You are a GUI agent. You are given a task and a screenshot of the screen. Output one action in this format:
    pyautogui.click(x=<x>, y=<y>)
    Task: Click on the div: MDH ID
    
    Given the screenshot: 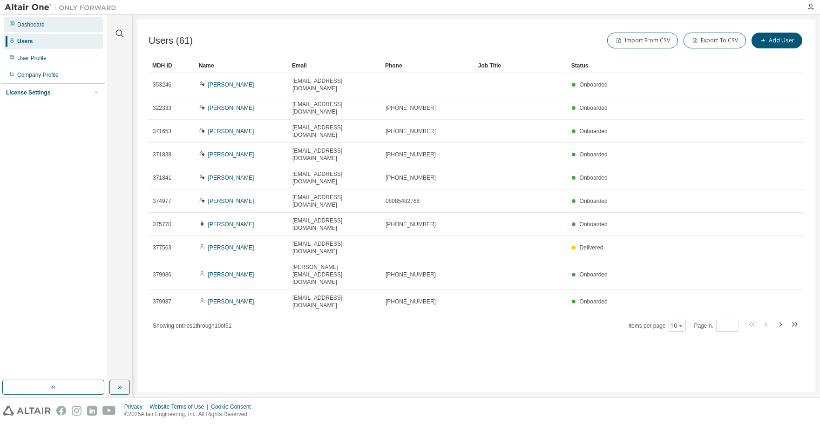 What is the action you would take?
    pyautogui.click(x=172, y=66)
    